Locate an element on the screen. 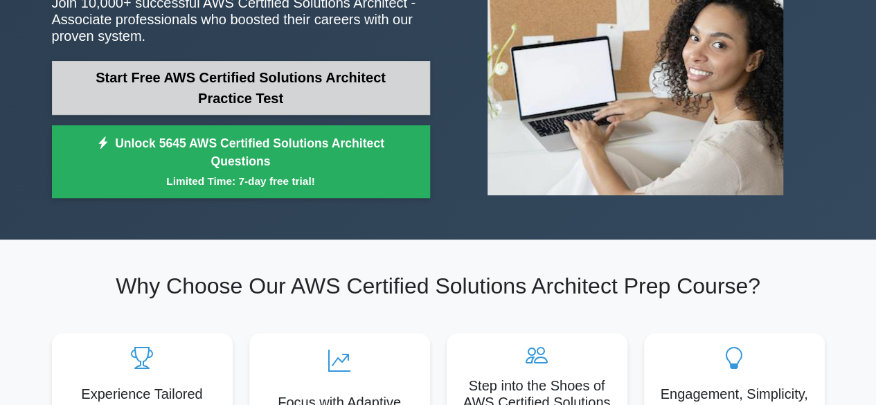 The width and height of the screenshot is (876, 405). a: Start Free AWS Certified Solutions Architect Practice Test is located at coordinates (241, 88).